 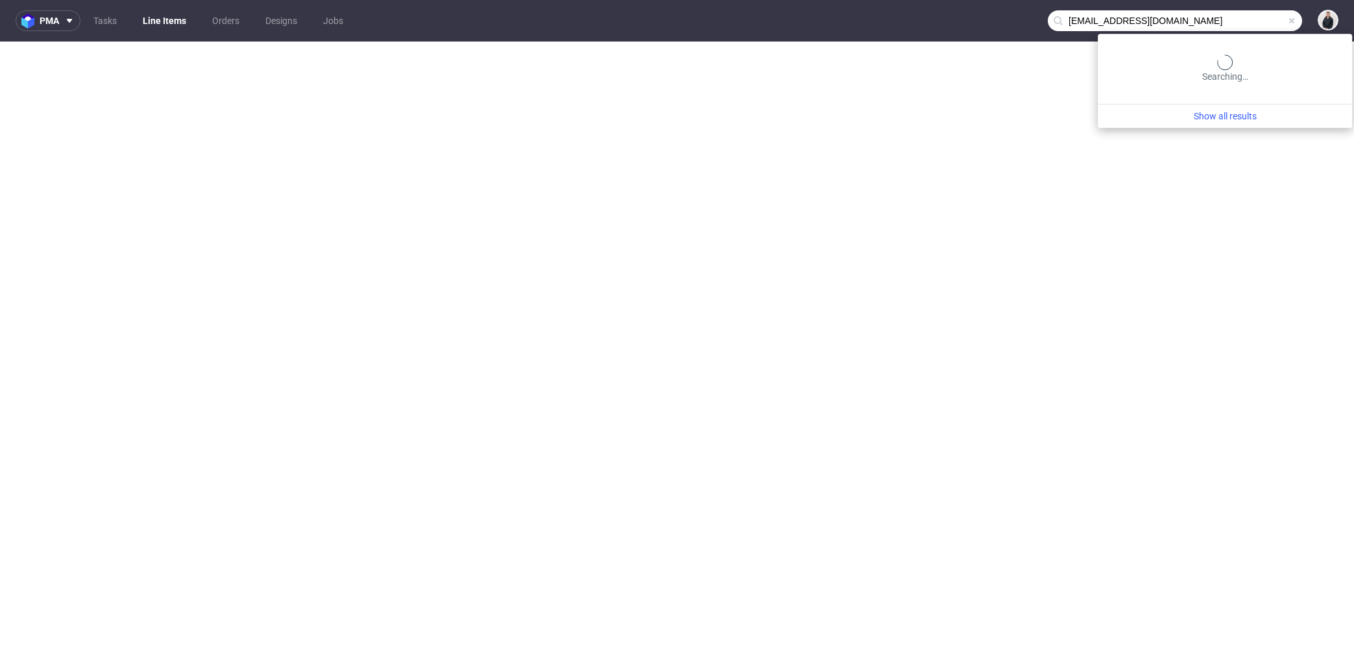 I want to click on img: logo, so click(x=30, y=21).